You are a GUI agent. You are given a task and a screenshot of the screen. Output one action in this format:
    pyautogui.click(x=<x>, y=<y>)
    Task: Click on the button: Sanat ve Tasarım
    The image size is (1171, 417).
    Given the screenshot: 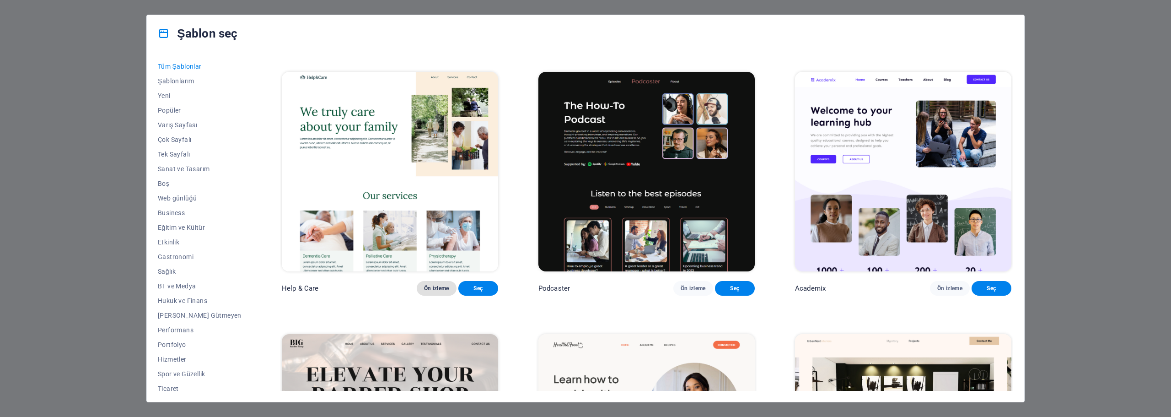 What is the action you would take?
    pyautogui.click(x=199, y=169)
    